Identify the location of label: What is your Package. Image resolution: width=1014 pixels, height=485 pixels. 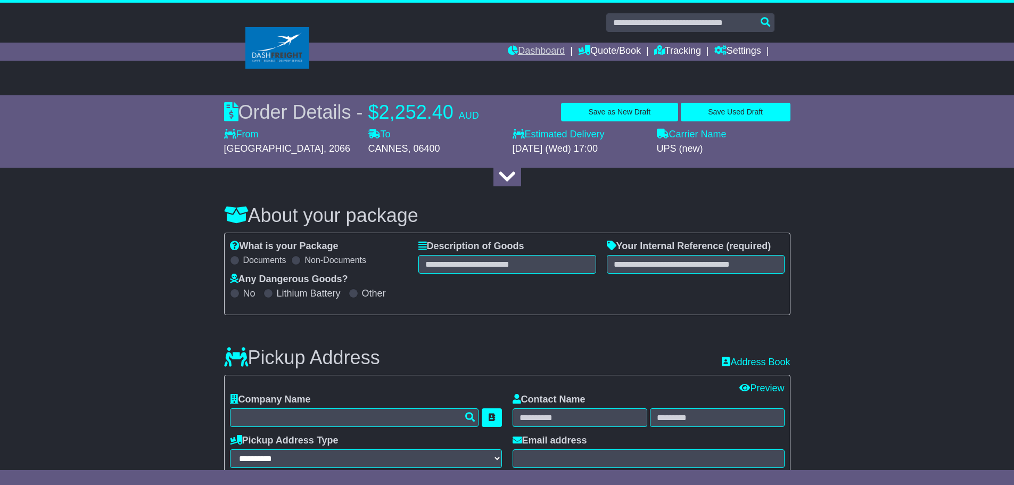
(284, 246).